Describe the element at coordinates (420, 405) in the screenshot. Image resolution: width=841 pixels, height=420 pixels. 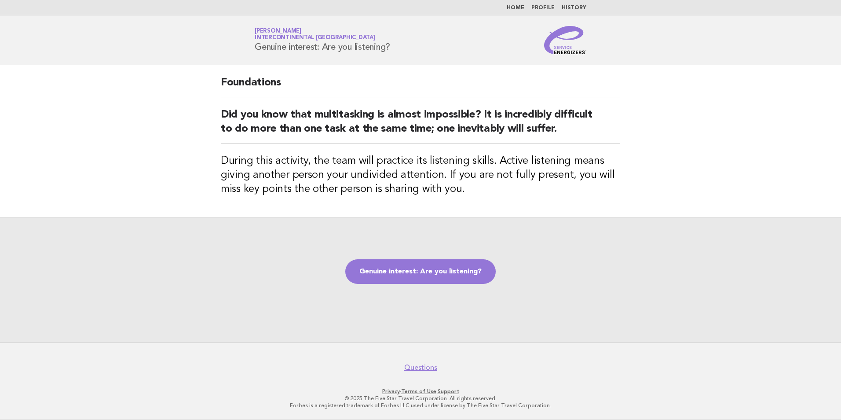
I see `p: Forbes is a registered trademark of Forbes LLC used under license by The Five Star Travel Corpora...` at that location.